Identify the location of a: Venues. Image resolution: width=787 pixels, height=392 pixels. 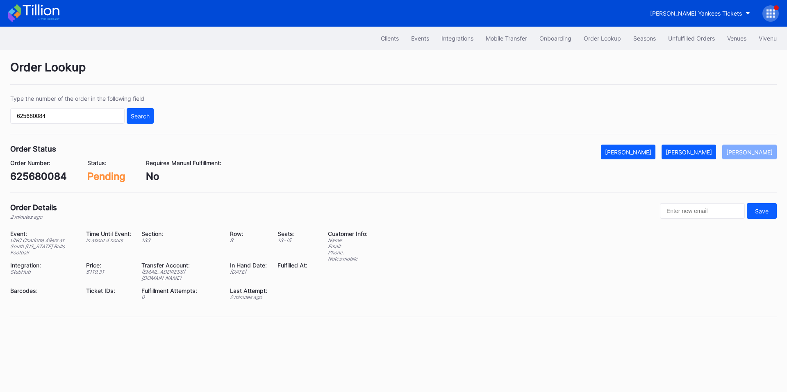
(737, 38).